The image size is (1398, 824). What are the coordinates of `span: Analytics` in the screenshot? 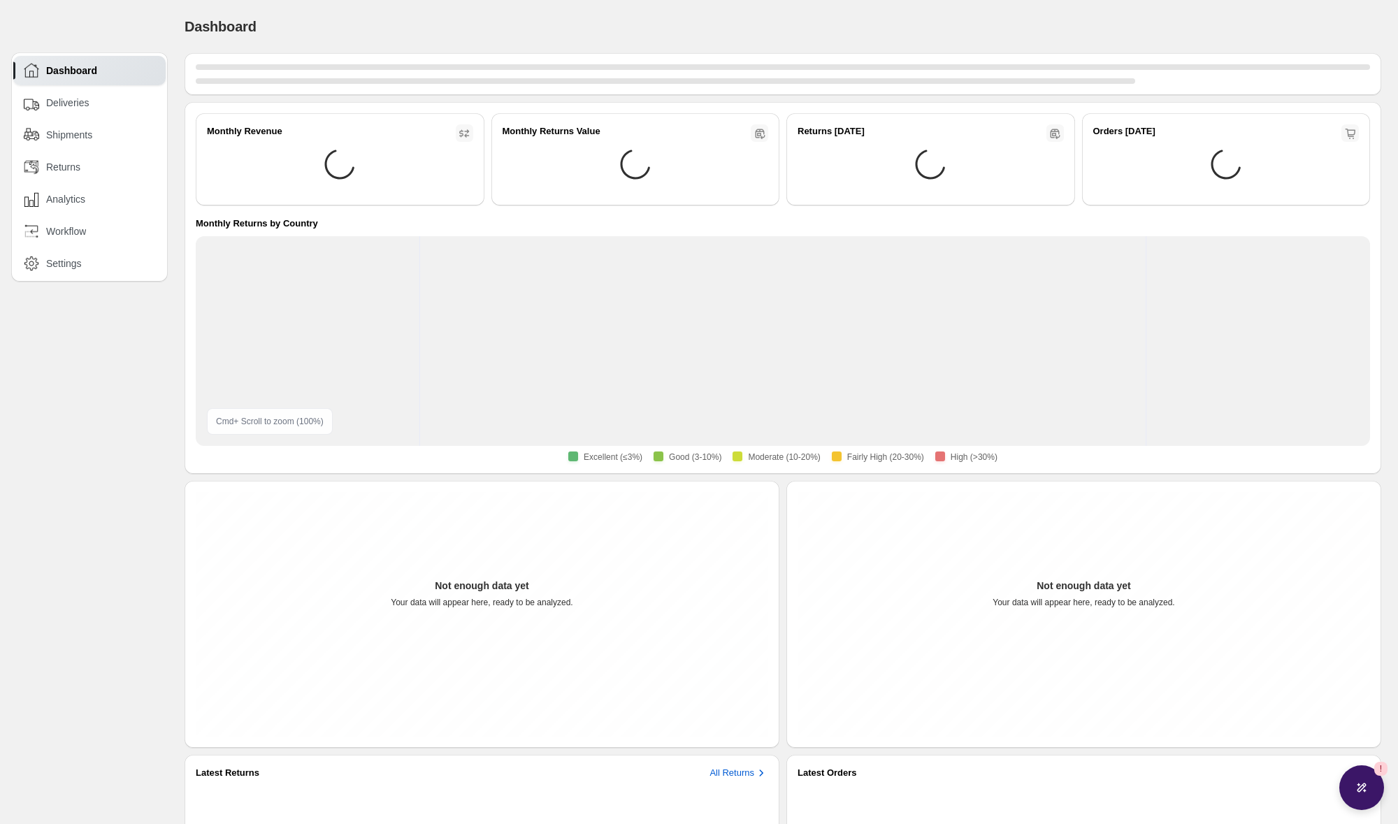 It's located at (66, 199).